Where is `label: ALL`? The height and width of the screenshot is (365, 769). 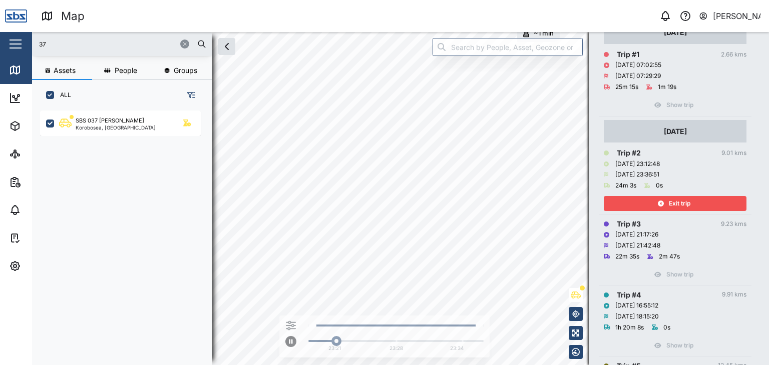 label: ALL is located at coordinates (63, 95).